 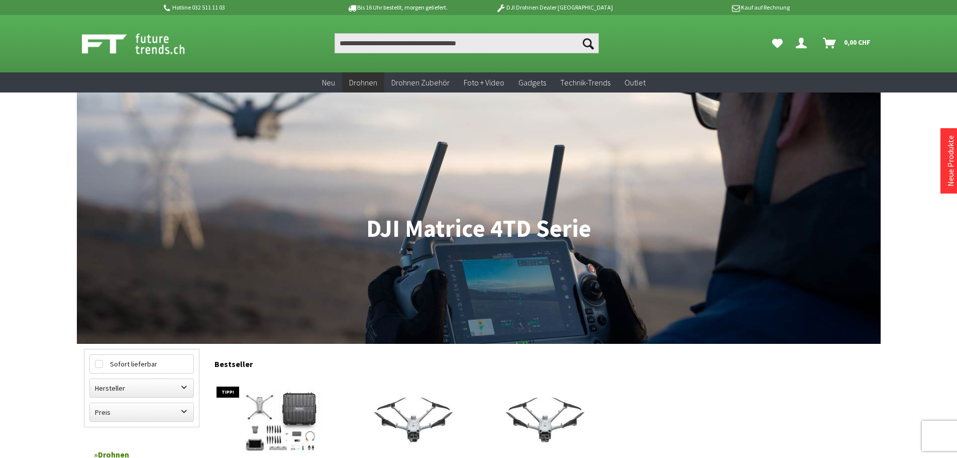 I want to click on span: Gadgets, so click(x=532, y=82).